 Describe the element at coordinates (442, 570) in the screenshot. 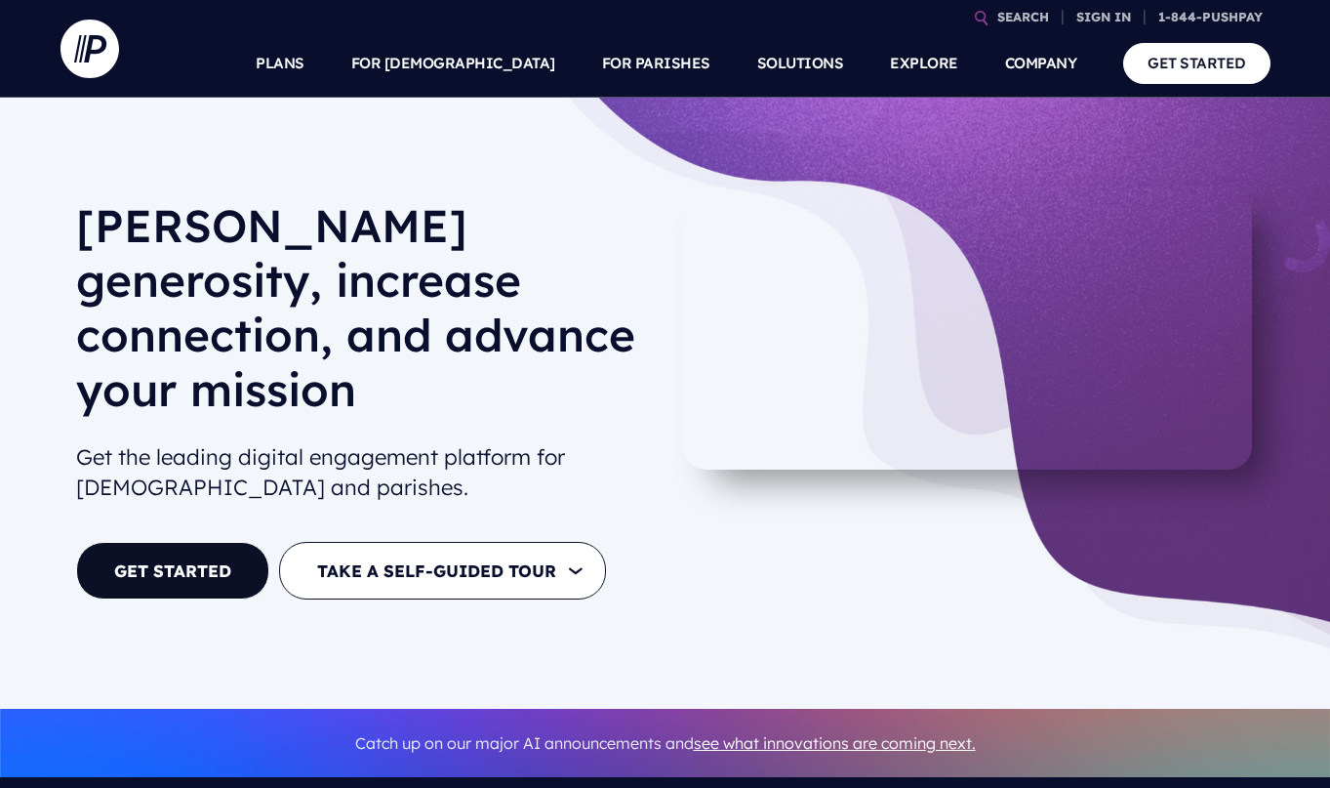

I see `button: TAKE A SELF-GUIDED TOUR` at that location.